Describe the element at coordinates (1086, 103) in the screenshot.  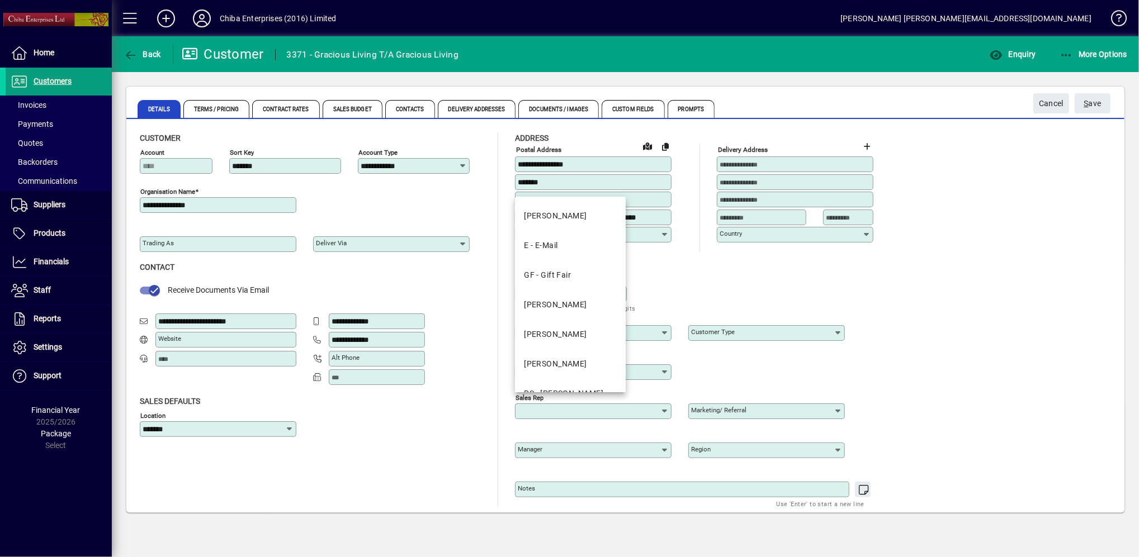
I see `span: S` at that location.